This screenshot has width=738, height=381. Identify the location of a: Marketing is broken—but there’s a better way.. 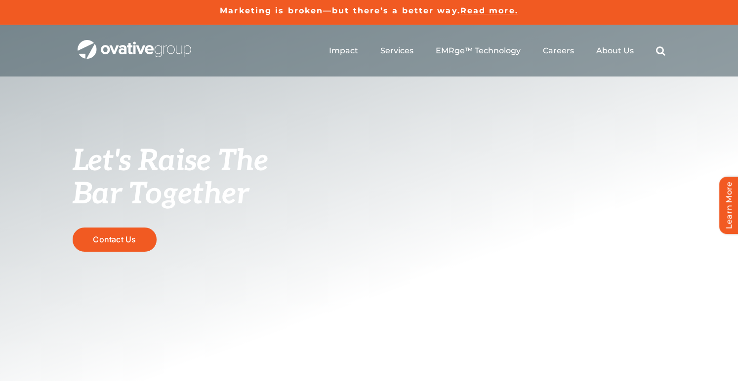
(340, 10).